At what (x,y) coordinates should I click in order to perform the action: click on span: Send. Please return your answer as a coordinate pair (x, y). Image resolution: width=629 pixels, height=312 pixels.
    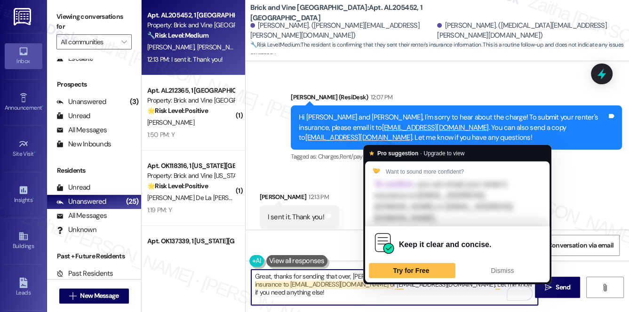
    Looking at the image, I should click on (563, 287).